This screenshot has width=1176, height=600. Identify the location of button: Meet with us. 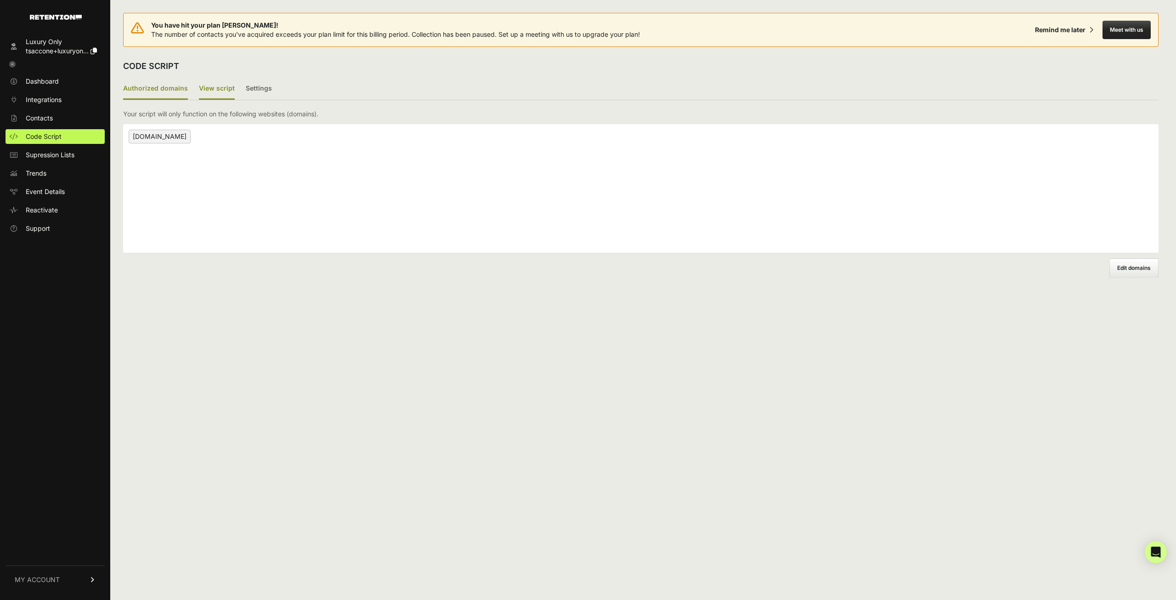
(1127, 30).